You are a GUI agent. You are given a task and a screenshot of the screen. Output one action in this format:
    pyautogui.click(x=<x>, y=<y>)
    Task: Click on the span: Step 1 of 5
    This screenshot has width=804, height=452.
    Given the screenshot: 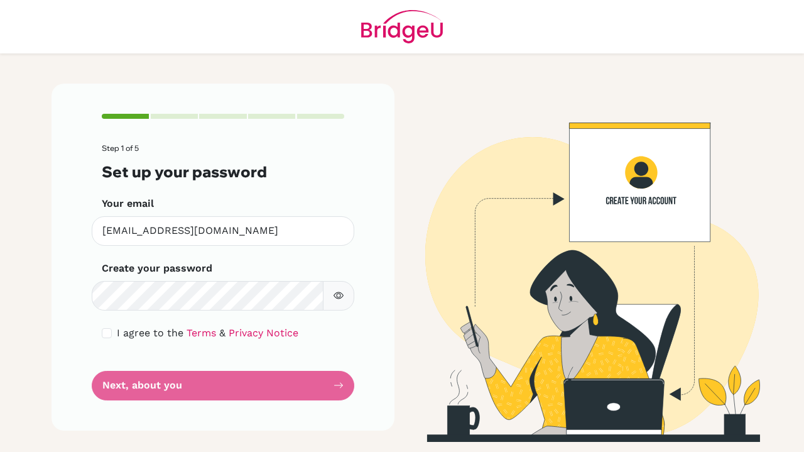 What is the action you would take?
    pyautogui.click(x=120, y=148)
    